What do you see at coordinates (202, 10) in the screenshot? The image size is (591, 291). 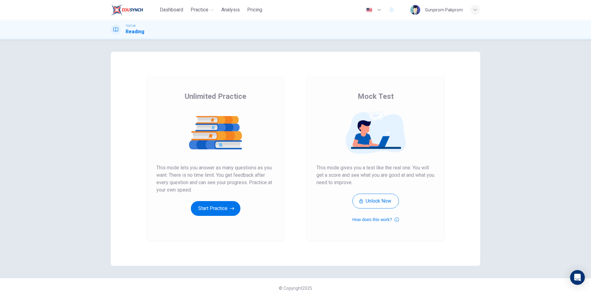 I see `button: Practice` at bounding box center [202, 10].